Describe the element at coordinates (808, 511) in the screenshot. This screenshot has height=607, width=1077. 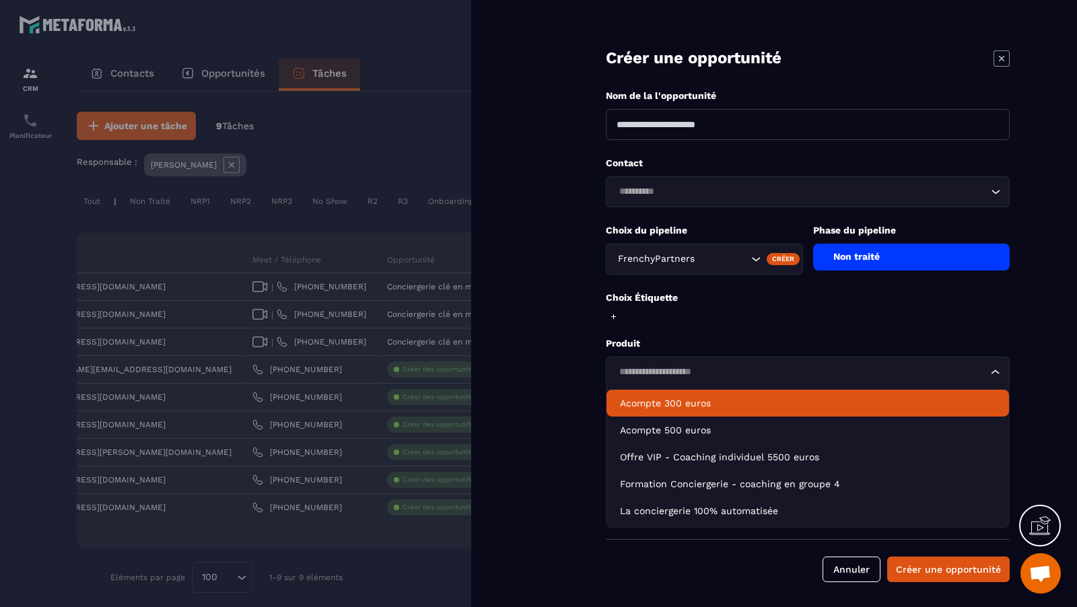
I see `p: La conciergerie 100% automatisée` at that location.